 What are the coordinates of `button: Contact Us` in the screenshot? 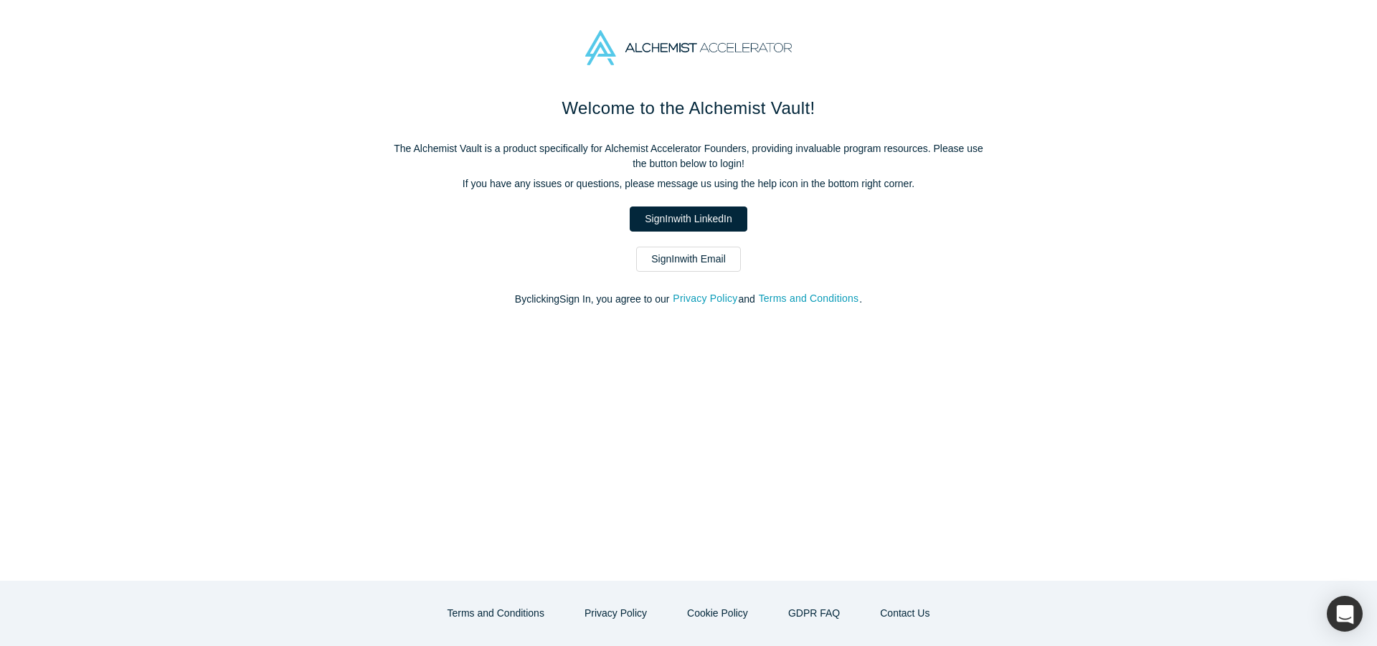 It's located at (904, 613).